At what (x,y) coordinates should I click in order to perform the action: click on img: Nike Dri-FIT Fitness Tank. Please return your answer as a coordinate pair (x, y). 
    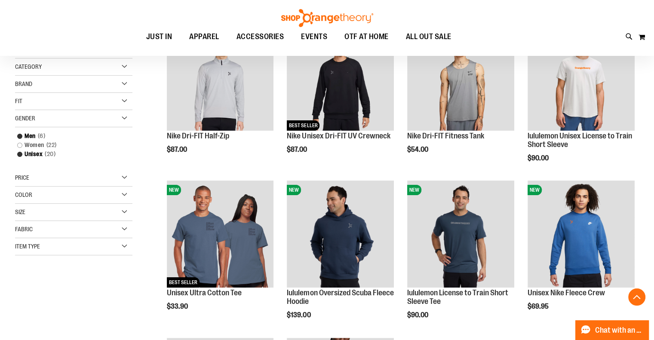
    Looking at the image, I should click on (460, 77).